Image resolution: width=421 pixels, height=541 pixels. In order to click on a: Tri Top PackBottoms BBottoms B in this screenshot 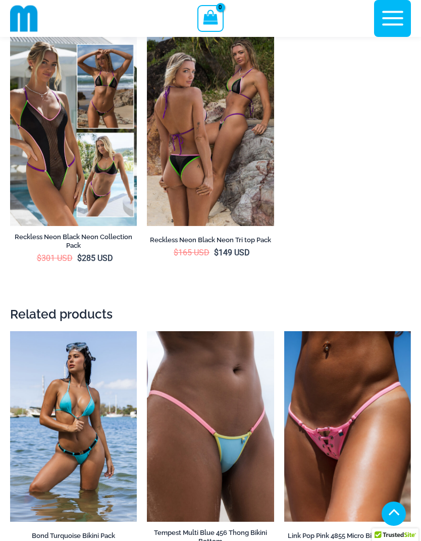, I will do `click(210, 130)`.